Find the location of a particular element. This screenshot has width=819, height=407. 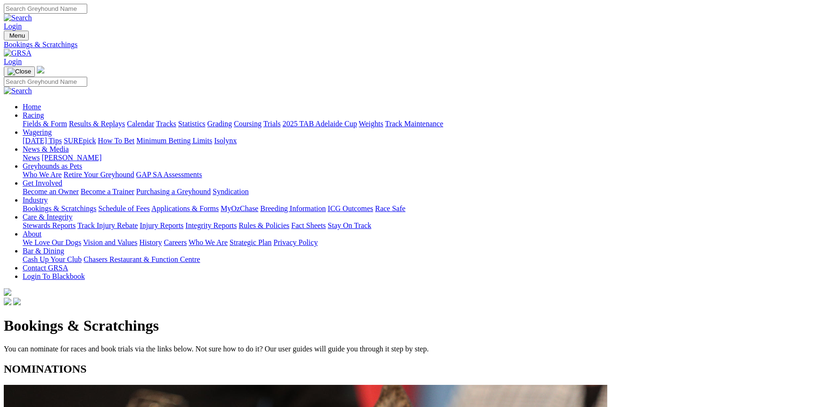

a: About is located at coordinates (32, 234).